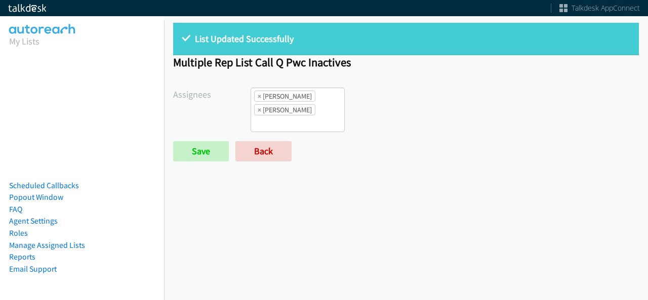 The width and height of the screenshot is (648, 300). Describe the element at coordinates (600, 8) in the screenshot. I see `a: Talkdesk AppConnect` at that location.